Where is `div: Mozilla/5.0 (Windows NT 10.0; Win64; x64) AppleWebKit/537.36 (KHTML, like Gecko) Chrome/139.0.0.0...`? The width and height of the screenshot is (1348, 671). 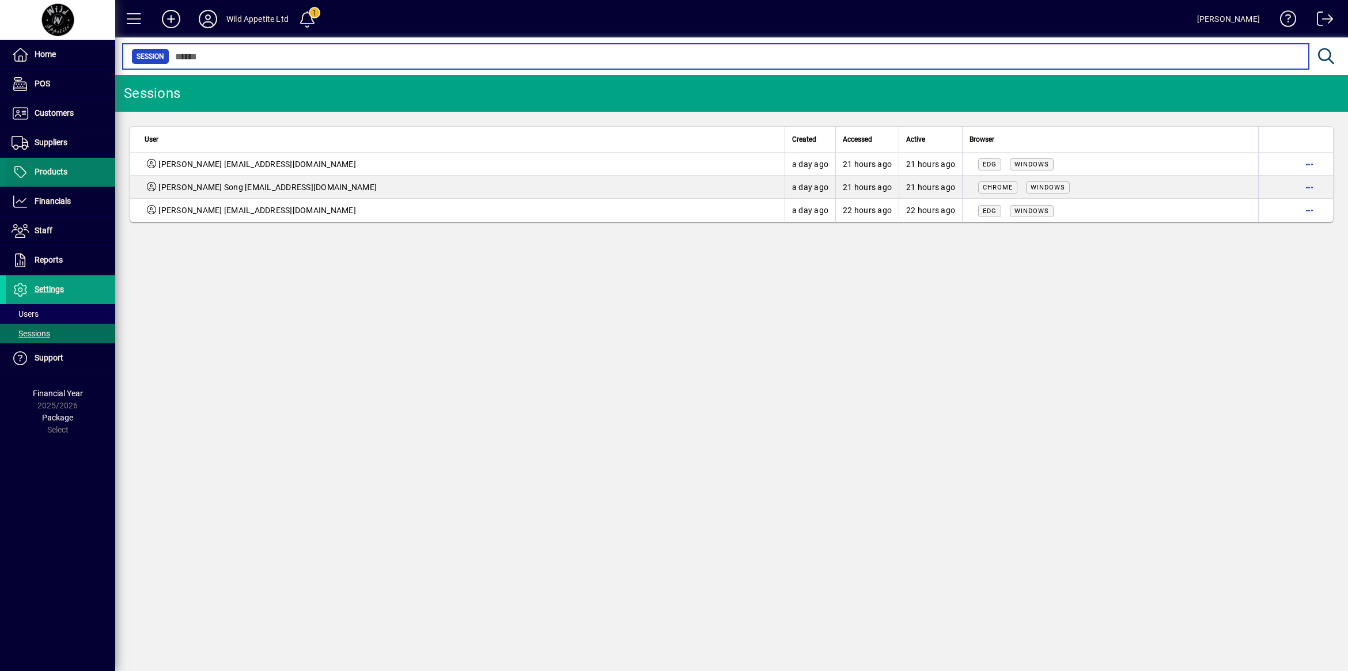 div: Mozilla/5.0 (Windows NT 10.0; Win64; x64) AppleWebKit/537.36 (KHTML, like Gecko) Chrome/139.0.0.0... is located at coordinates (1110, 164).